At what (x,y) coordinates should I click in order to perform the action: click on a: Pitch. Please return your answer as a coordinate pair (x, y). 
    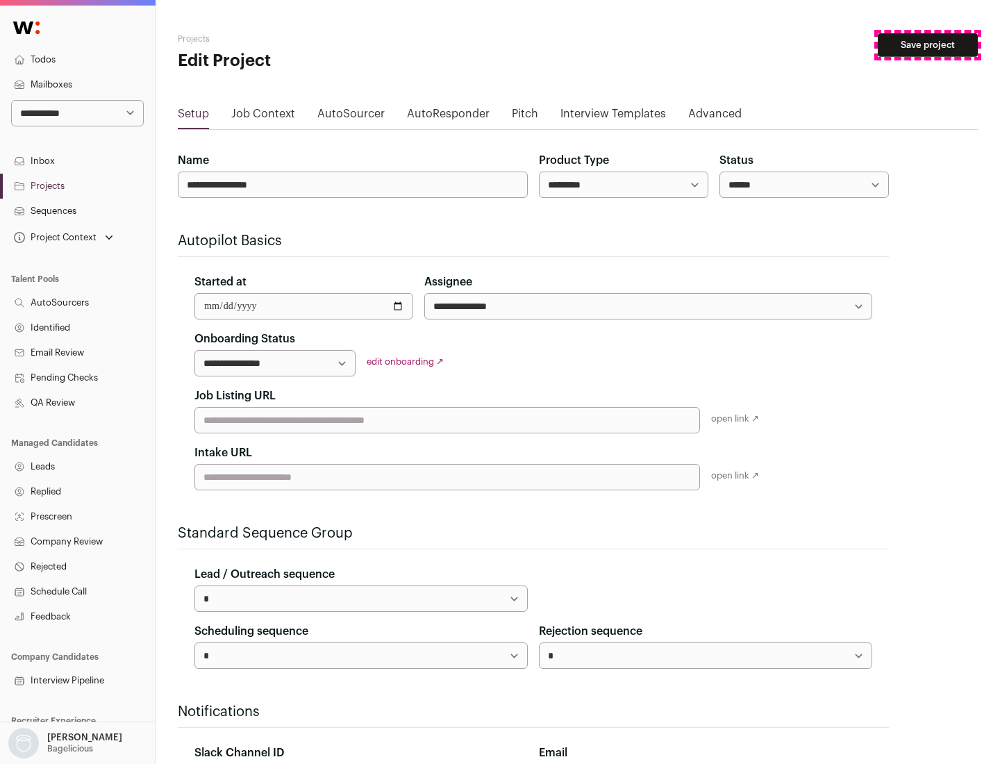
    Looking at the image, I should click on (525, 117).